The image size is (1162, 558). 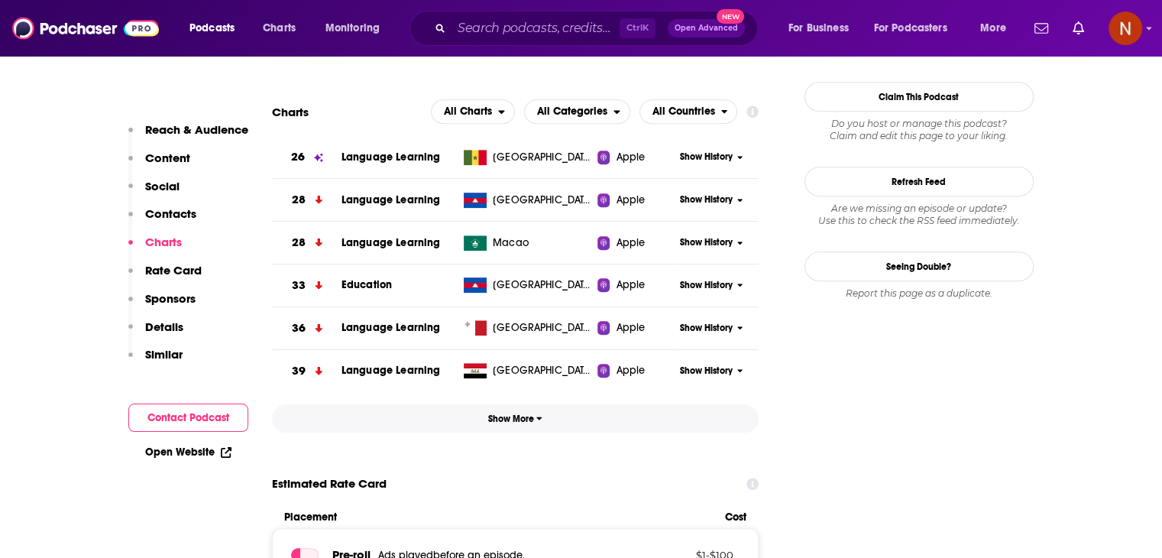 What do you see at coordinates (188, 417) in the screenshot?
I see `button: Contact Podcast` at bounding box center [188, 417].